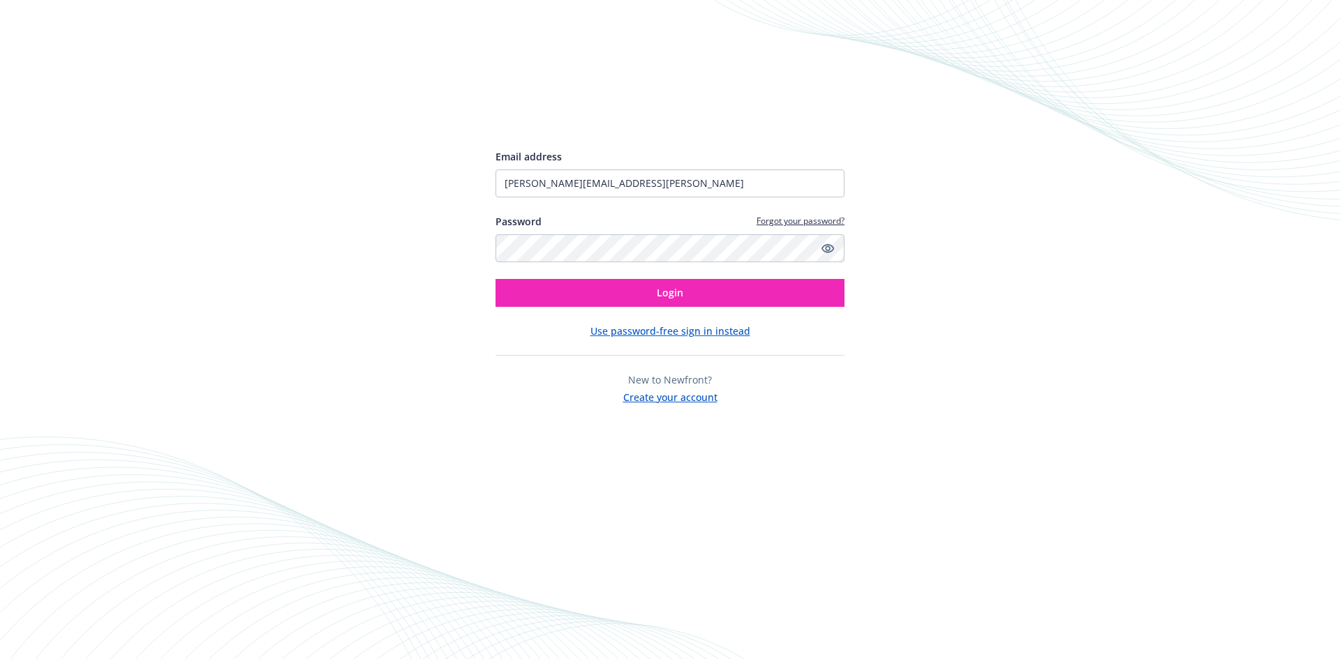 The width and height of the screenshot is (1340, 659). What do you see at coordinates (670, 184) in the screenshot?
I see `input: Enter your email` at bounding box center [670, 184].